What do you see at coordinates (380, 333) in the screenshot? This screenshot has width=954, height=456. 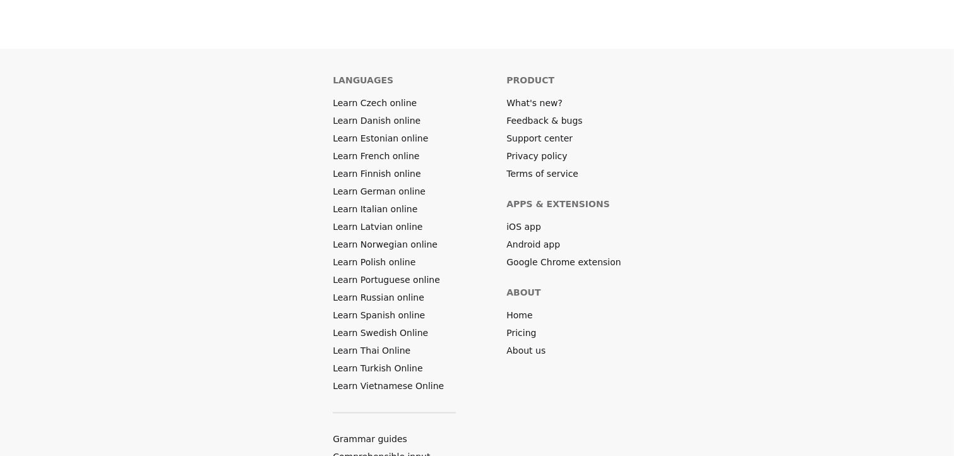 I see `a: Learn Swedish Online` at bounding box center [380, 333].